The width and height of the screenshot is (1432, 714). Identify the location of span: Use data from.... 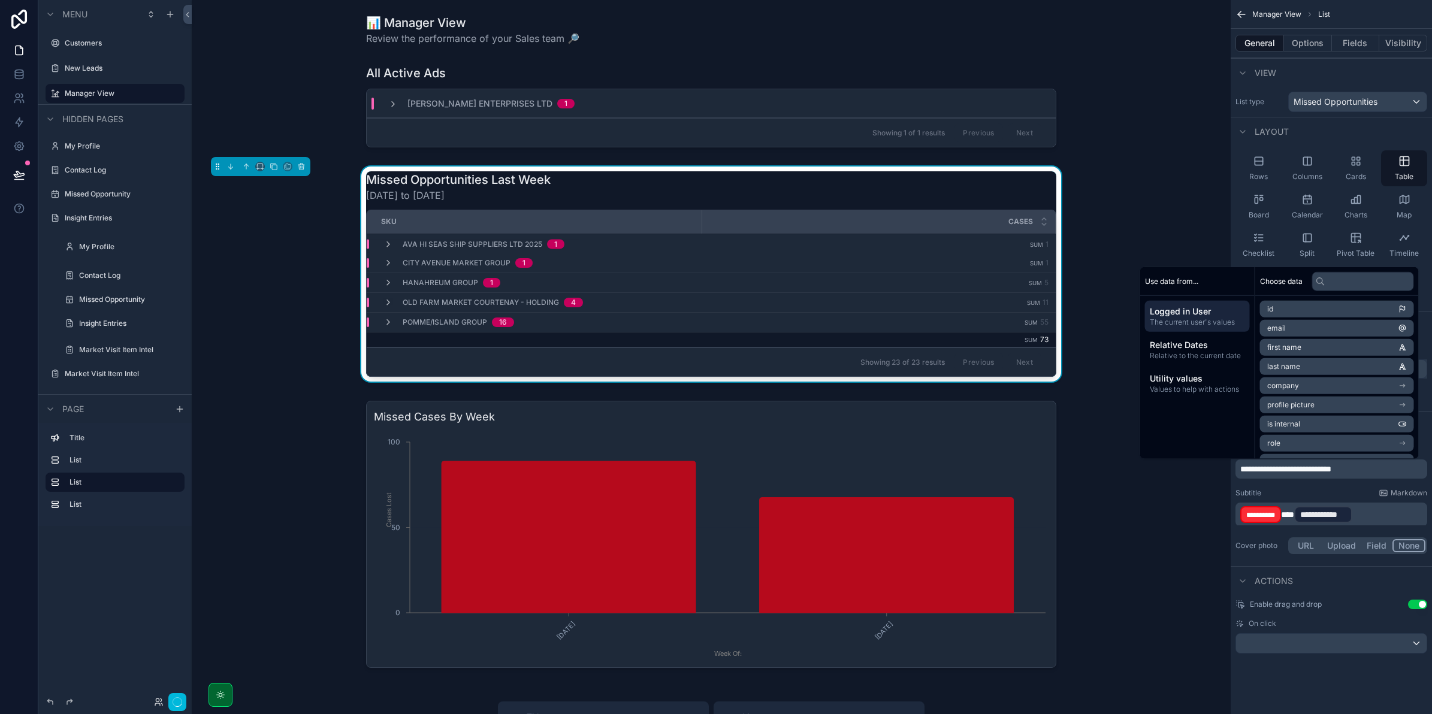
(1172, 281).